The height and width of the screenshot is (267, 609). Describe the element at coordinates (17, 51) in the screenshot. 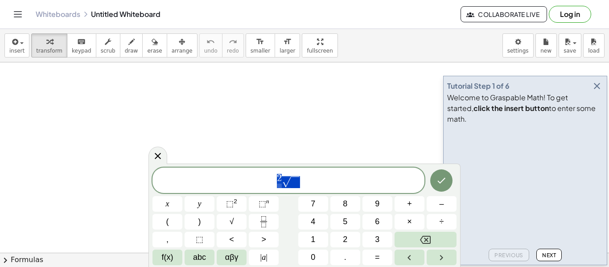

I see `span: insert` at that location.